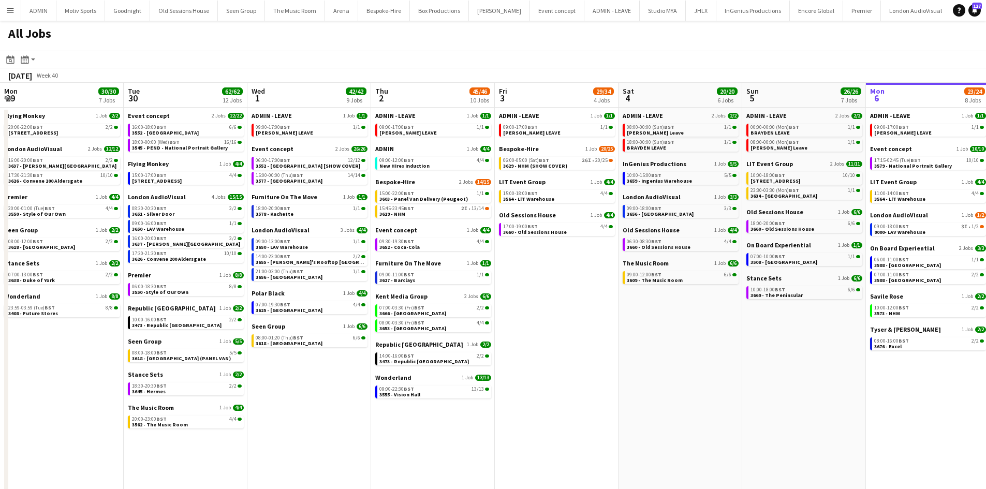  I want to click on span: BRAYDEN LEAVE, so click(646, 147).